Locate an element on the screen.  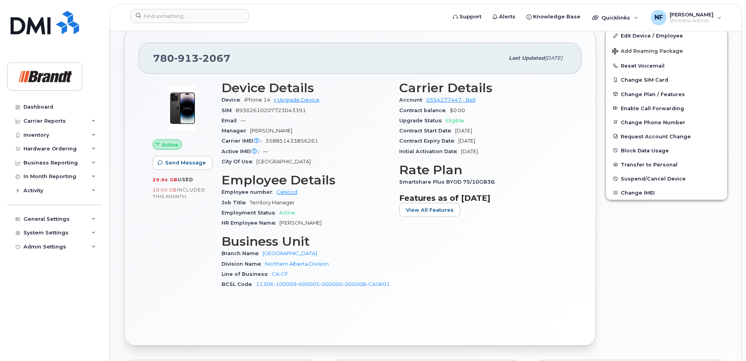
button: Add Roaming Package is located at coordinates (666, 50).